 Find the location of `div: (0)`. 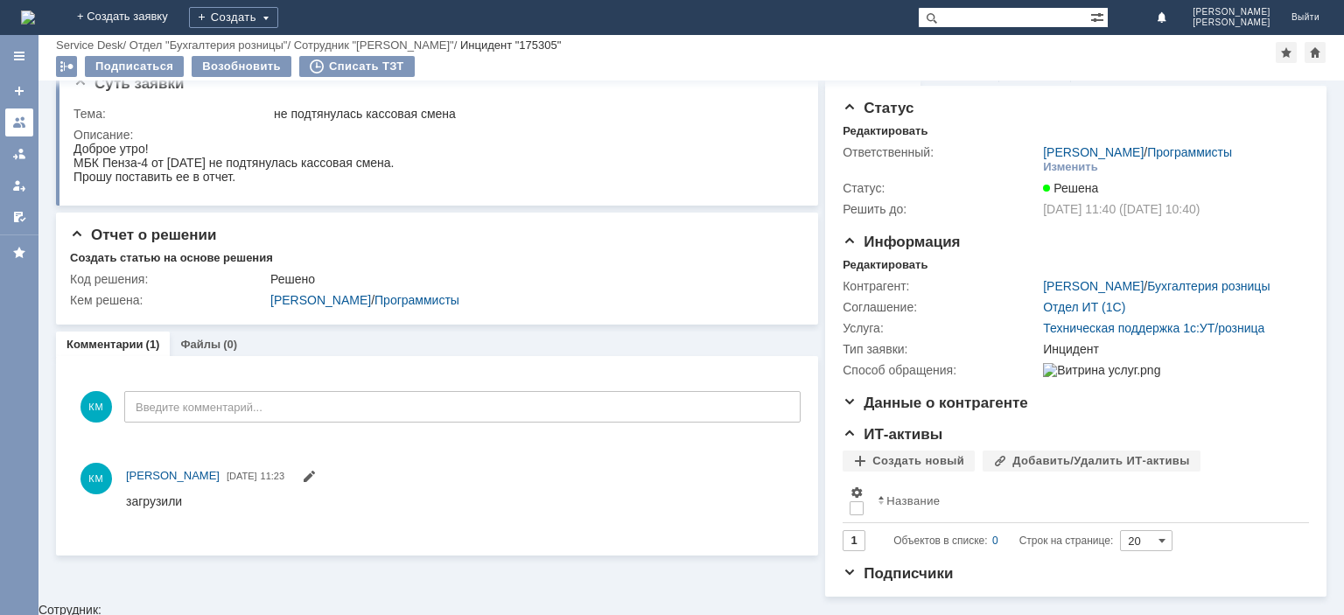

div: (0) is located at coordinates (230, 344).